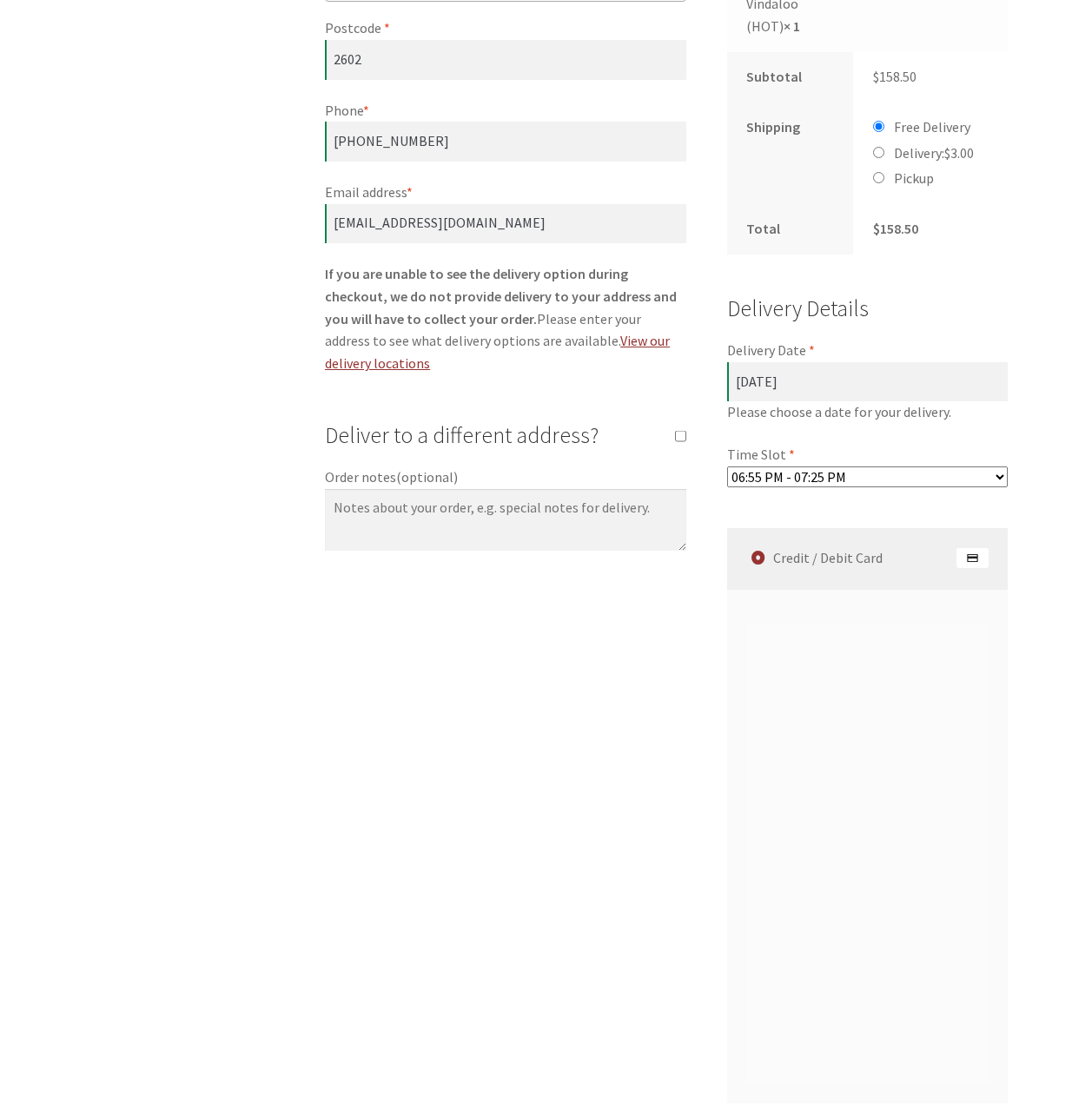 The width and height of the screenshot is (1092, 1104). What do you see at coordinates (427, 477) in the screenshot?
I see `span: (optional)` at bounding box center [427, 477].